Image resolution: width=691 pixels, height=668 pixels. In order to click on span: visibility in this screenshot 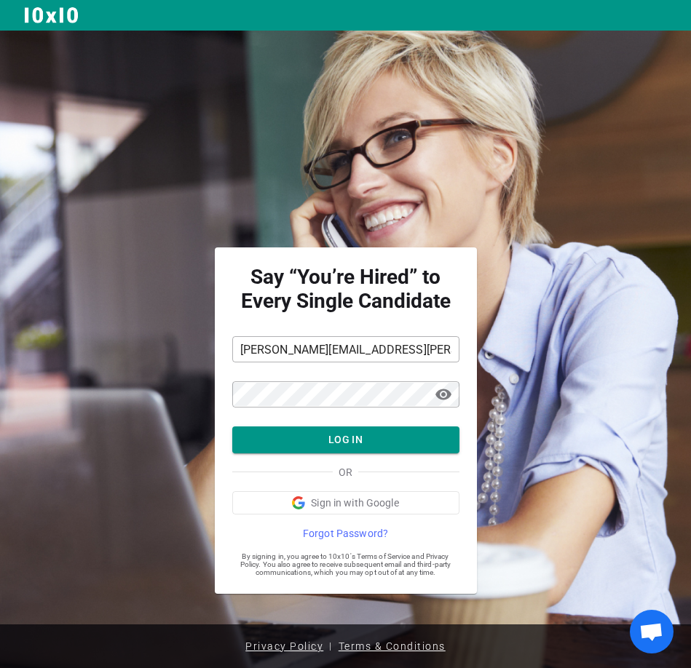, I will do `click(443, 394)`.